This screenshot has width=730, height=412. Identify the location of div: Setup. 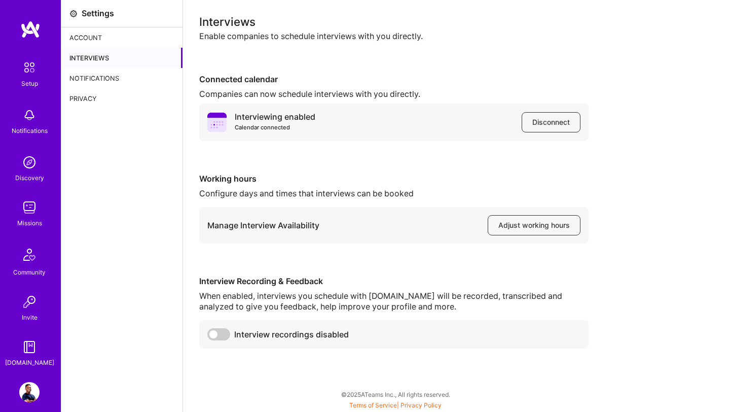
(29, 83).